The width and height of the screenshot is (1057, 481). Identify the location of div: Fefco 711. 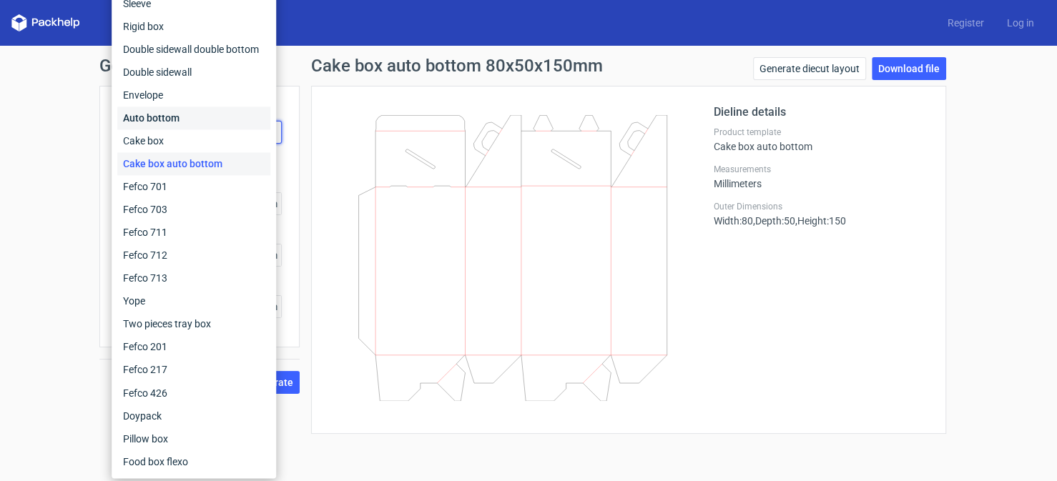
(194, 232).